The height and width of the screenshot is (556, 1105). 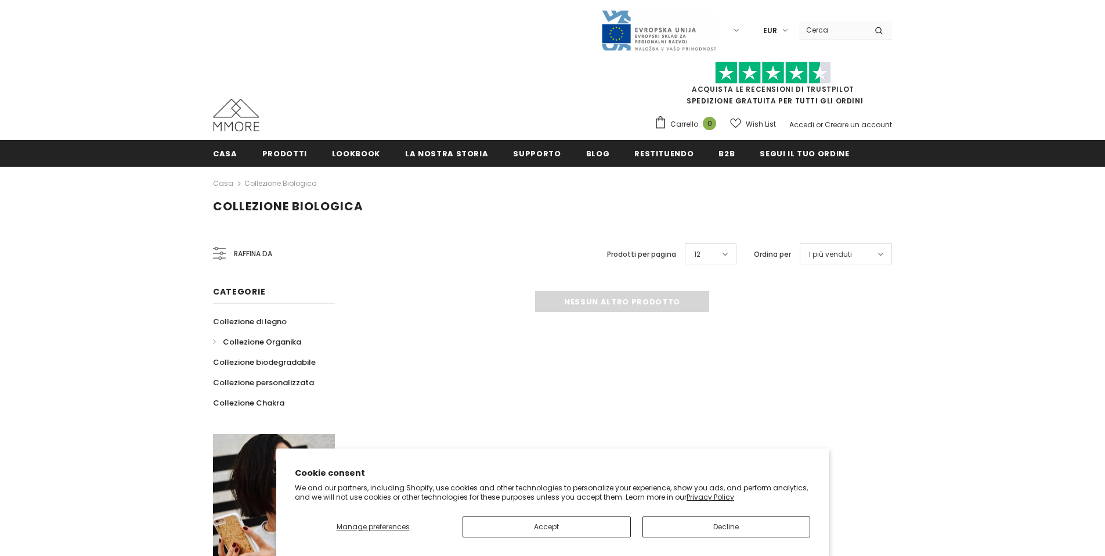 What do you see at coordinates (598, 153) in the screenshot?
I see `span: Blog` at bounding box center [598, 153].